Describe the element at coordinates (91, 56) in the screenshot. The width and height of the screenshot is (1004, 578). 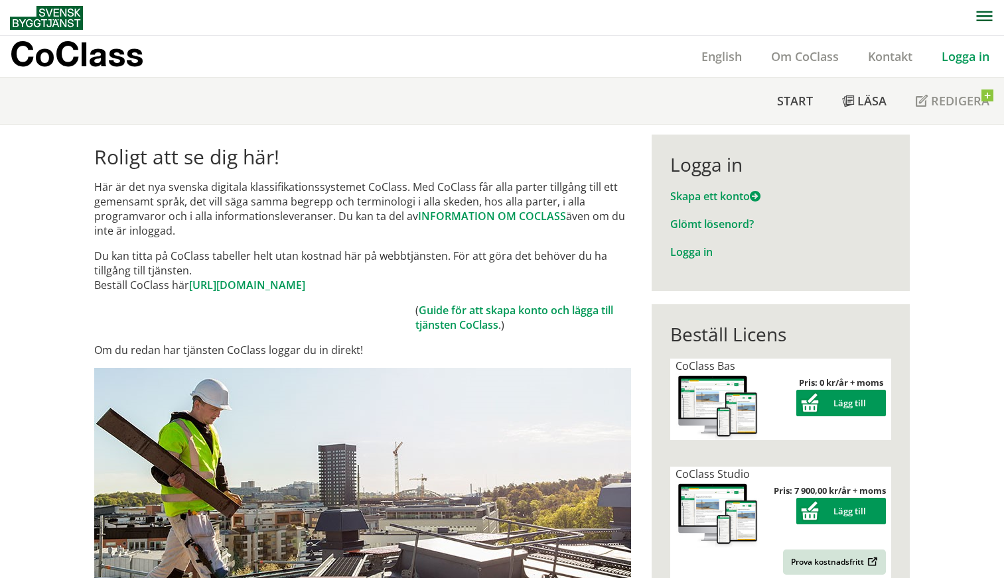
I see `a: CoClass` at that location.